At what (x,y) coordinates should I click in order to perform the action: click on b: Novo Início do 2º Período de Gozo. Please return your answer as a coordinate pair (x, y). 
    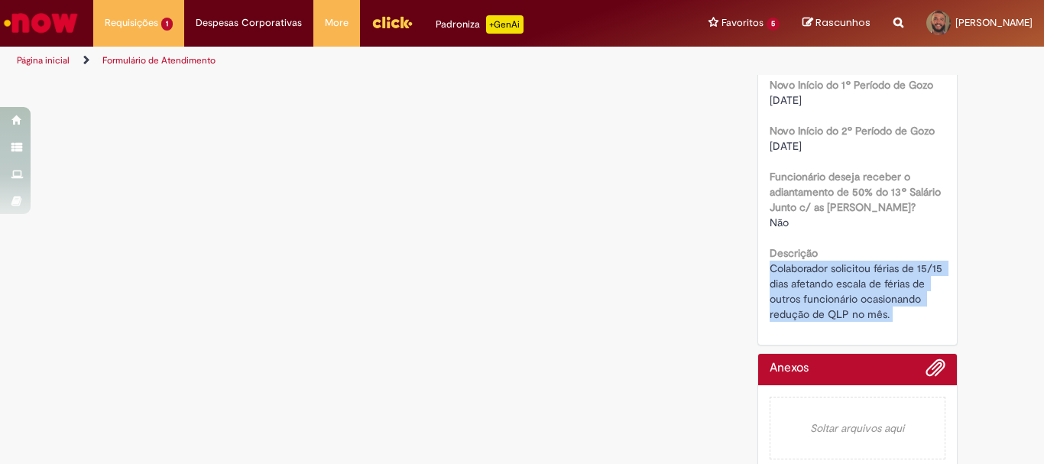
    Looking at the image, I should click on (852, 131).